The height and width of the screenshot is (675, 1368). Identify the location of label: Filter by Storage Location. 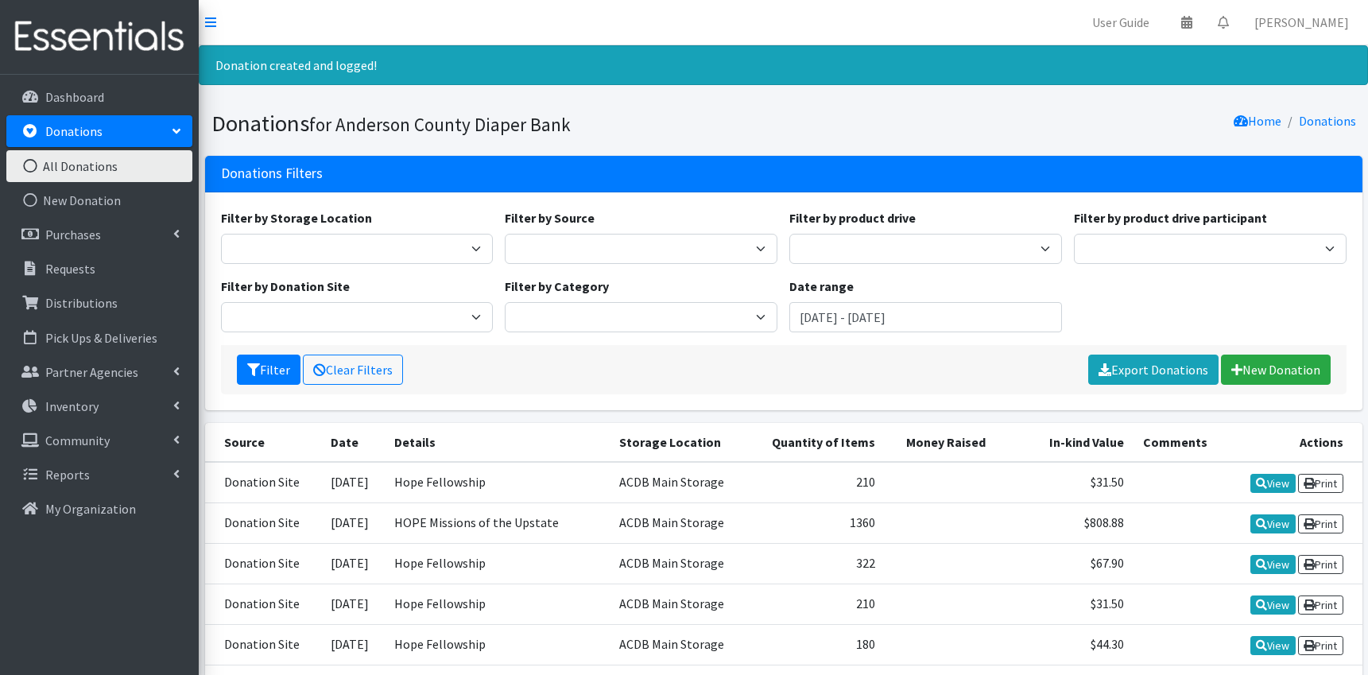
(296, 218).